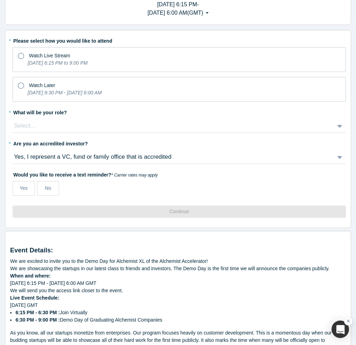  What do you see at coordinates (179, 143) in the screenshot?
I see `label: Are you an accredited investor?` at bounding box center [179, 143].